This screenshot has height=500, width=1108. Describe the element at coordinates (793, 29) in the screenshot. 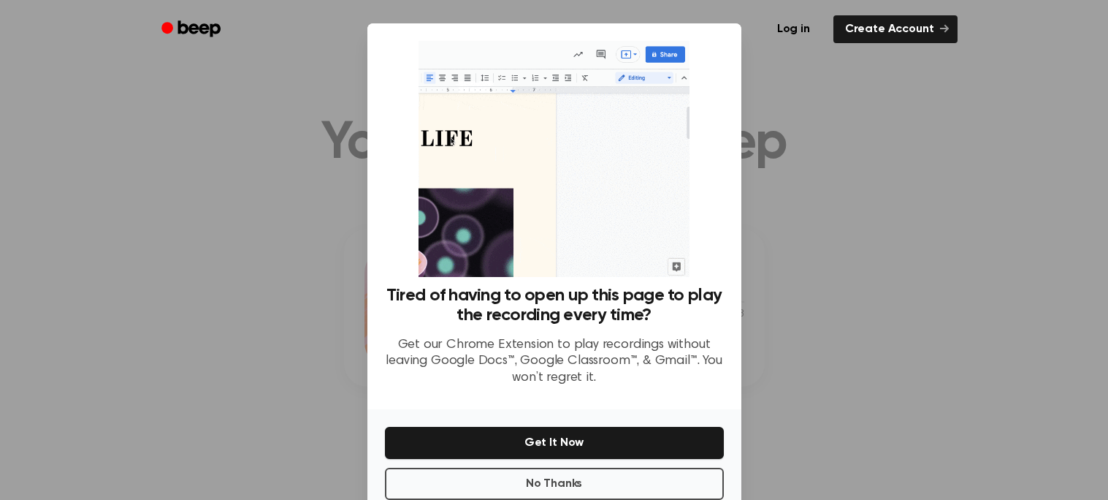

I see `a: Log in` at that location.